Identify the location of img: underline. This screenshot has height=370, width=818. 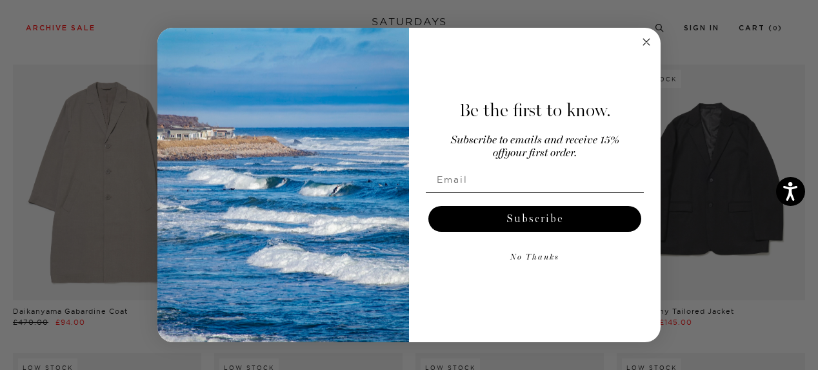
(535, 192).